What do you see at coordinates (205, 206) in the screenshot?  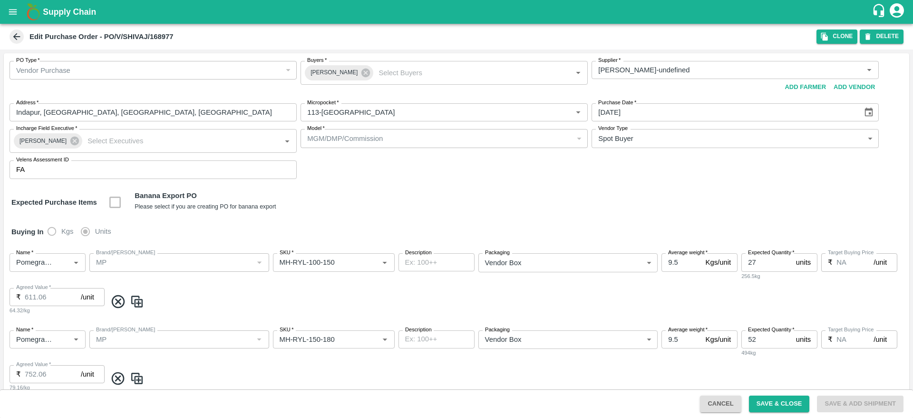 I see `small: Please select if you are creating PO for banana export` at bounding box center [205, 206].